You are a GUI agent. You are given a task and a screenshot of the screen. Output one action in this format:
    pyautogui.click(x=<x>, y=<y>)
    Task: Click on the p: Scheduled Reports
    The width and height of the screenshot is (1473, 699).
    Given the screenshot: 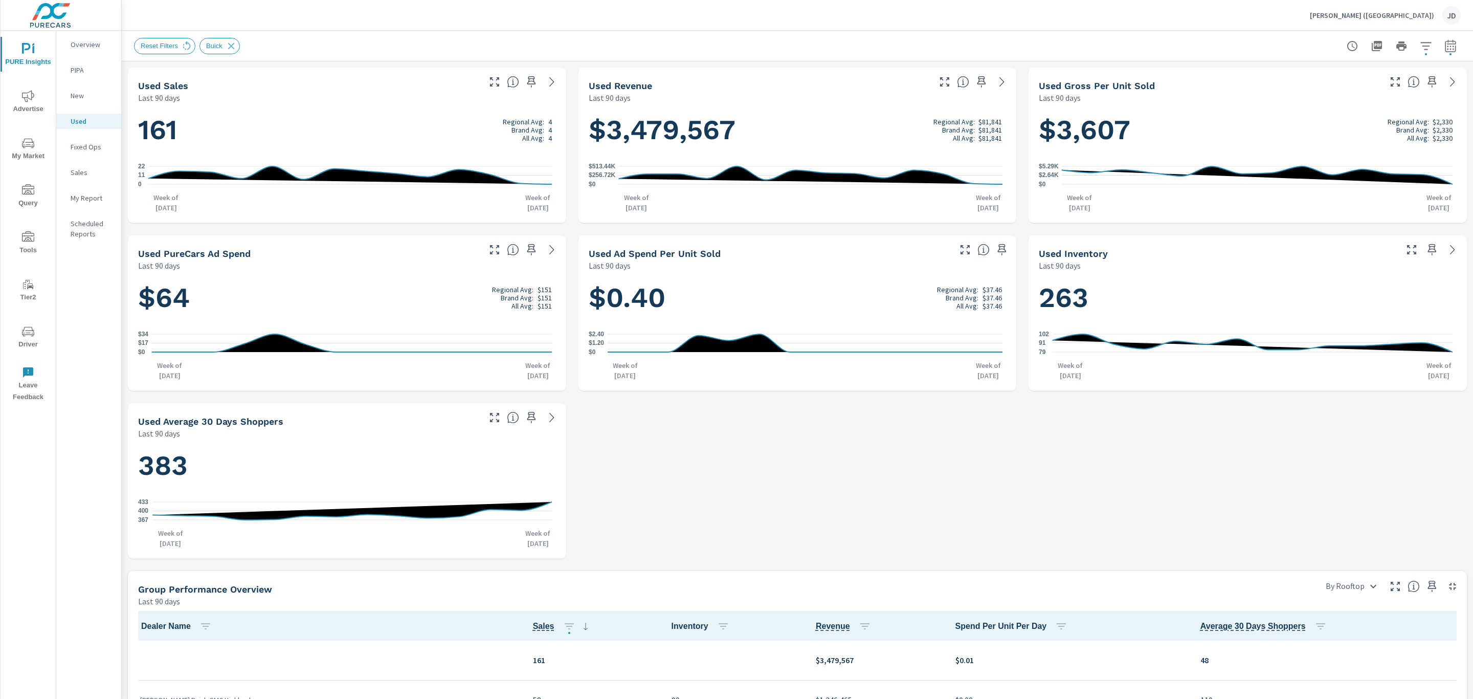 What is the action you would take?
    pyautogui.click(x=92, y=229)
    